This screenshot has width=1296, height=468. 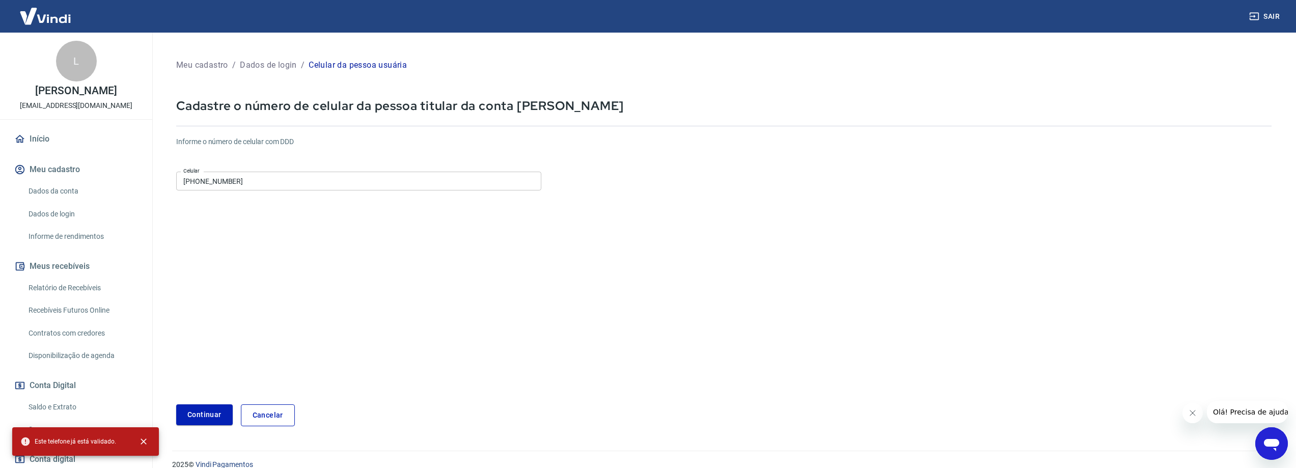 What do you see at coordinates (357, 65) in the screenshot?
I see `p: Celular da pessoa usuária` at bounding box center [357, 65].